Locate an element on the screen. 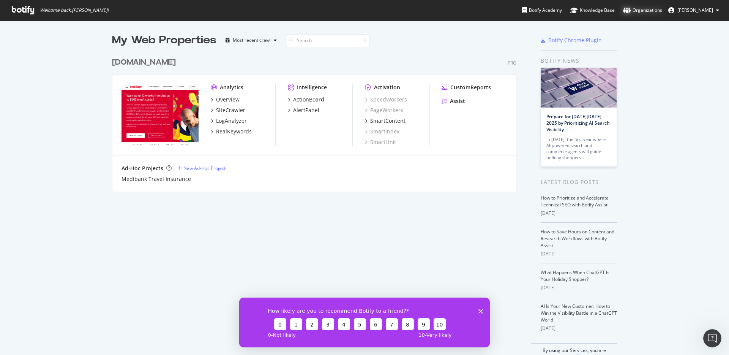  div: Most recent crawl is located at coordinates (252, 40).